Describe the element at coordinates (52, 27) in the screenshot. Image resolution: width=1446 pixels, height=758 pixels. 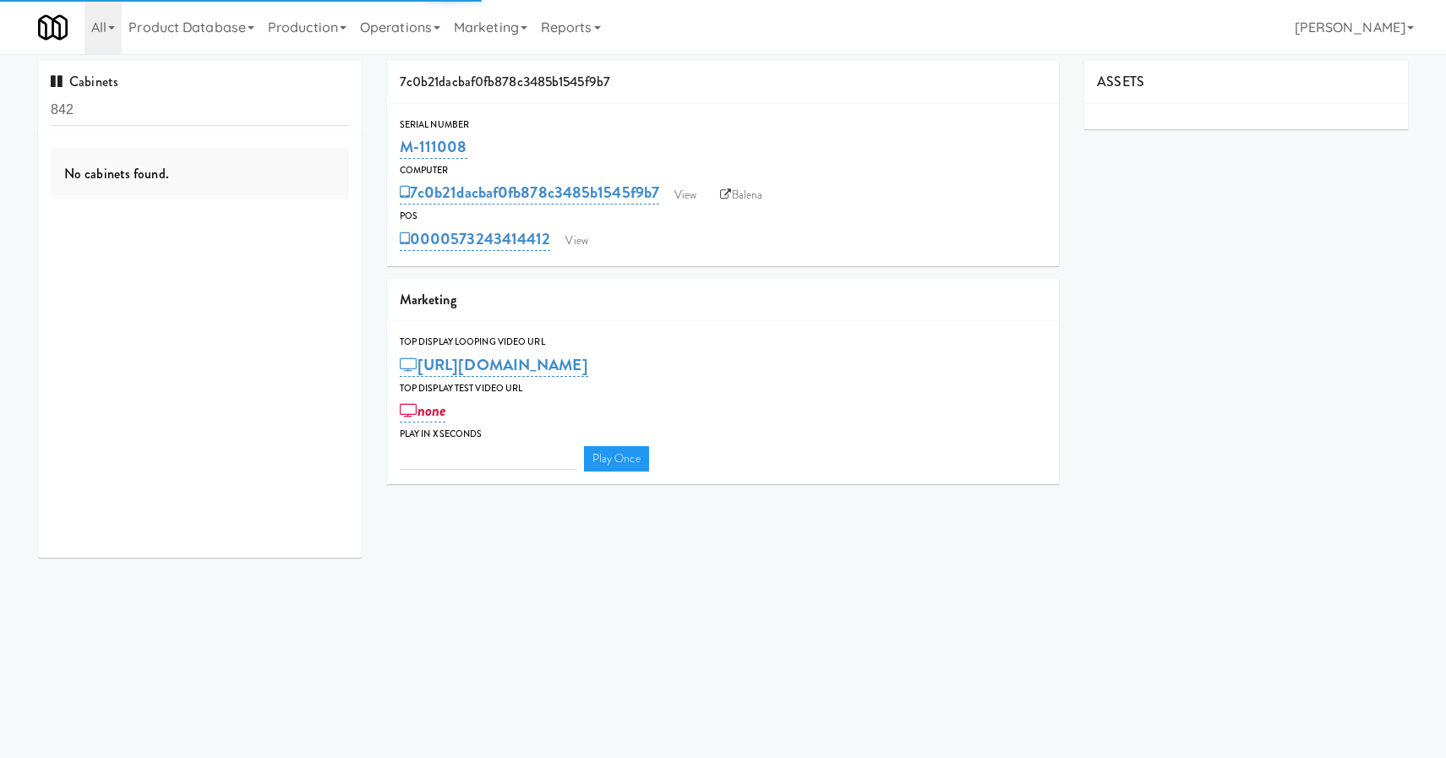
I see `img: Micromart` at that location.